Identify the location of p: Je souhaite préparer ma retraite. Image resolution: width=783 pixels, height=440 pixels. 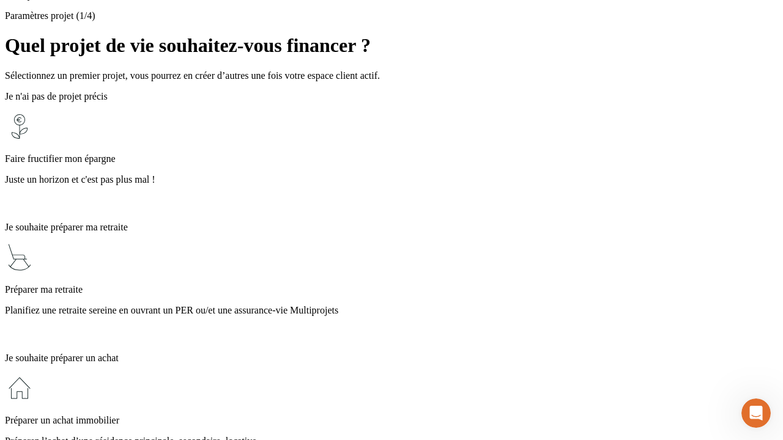
(391, 227).